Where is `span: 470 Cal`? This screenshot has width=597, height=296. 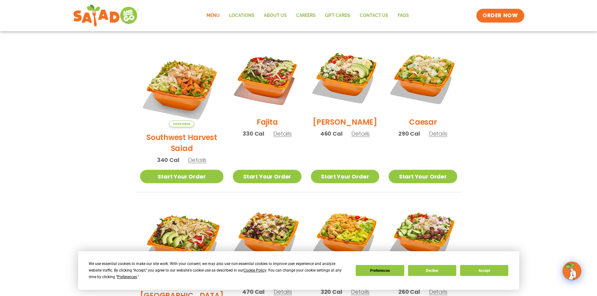
span: 470 Cal is located at coordinates (253, 292).